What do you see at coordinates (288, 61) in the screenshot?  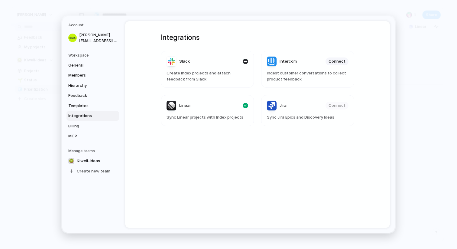 I see `span: Intercom` at bounding box center [288, 61].